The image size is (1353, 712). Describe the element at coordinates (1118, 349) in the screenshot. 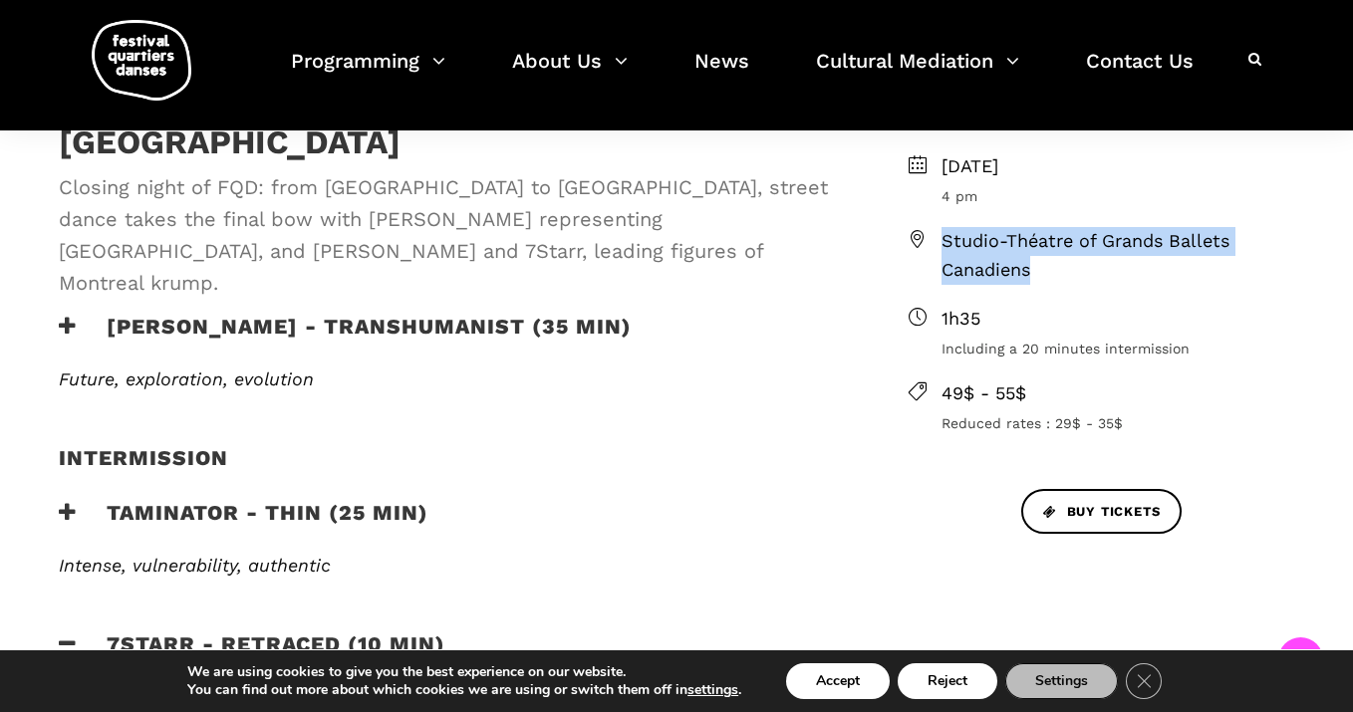

I see `span: Including a 20 minutes intermission` at that location.